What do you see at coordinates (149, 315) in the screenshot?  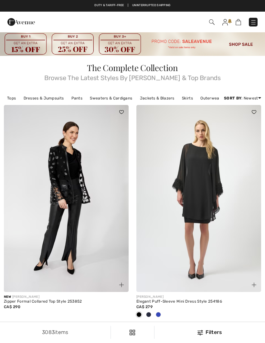 I see `div: Midnight Blue` at bounding box center [149, 315].